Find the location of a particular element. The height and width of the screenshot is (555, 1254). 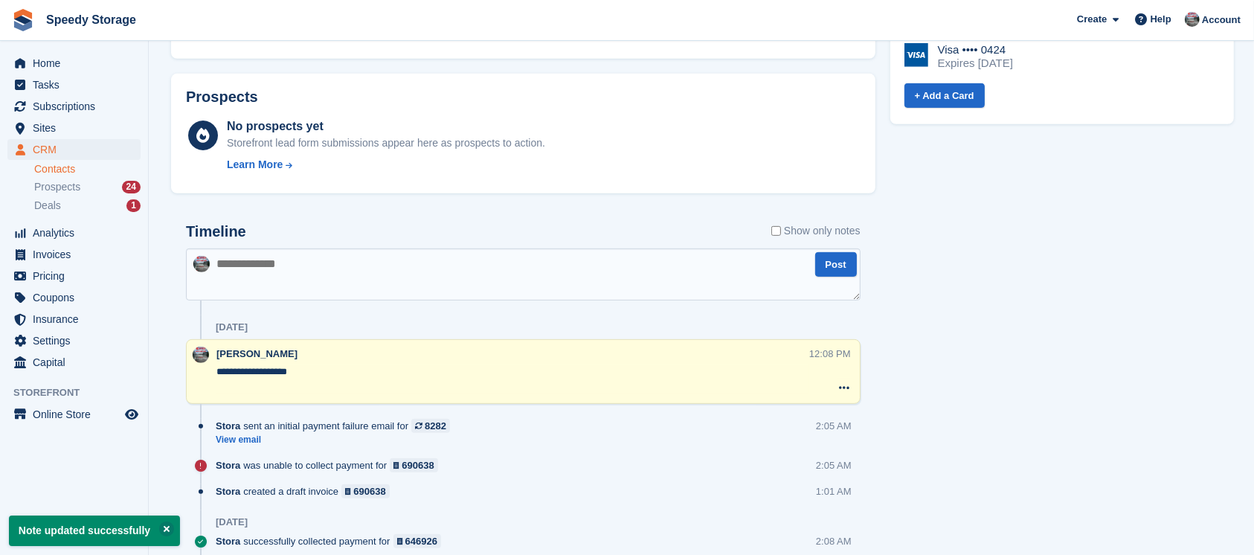

span: Create is located at coordinates (1092, 19).